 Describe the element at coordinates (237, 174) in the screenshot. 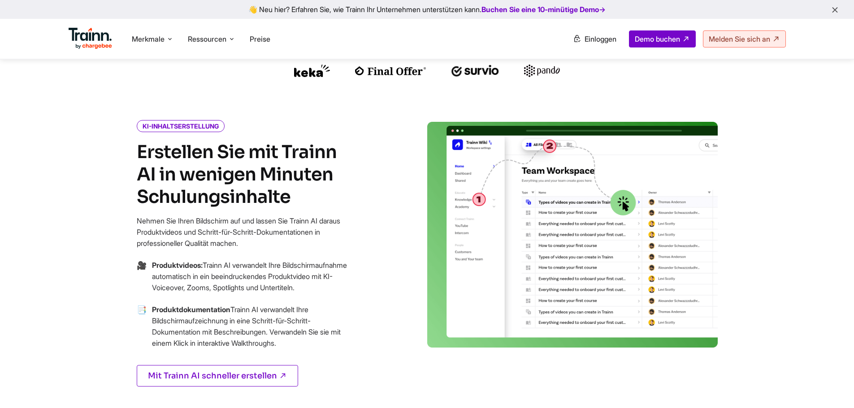

I see `font: Erstellen Sie mit Trainn AI in wenigen Minuten Schulungsinhalte` at that location.